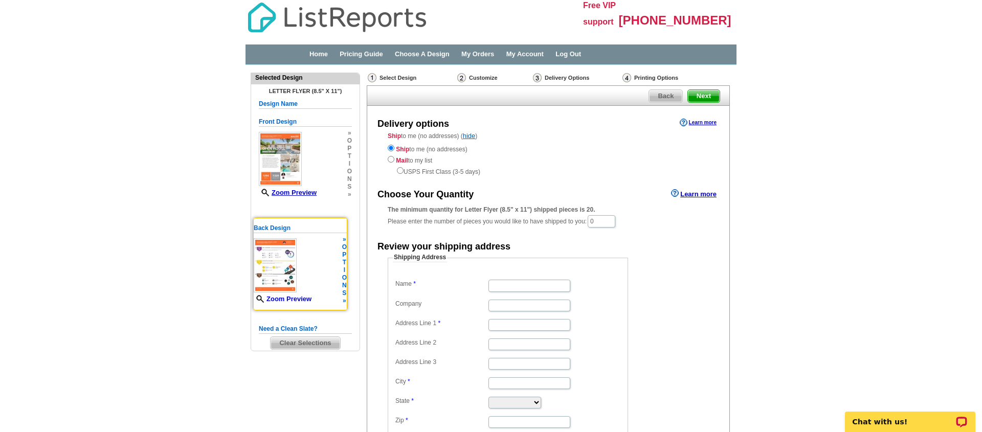 The image size is (982, 432). Describe the element at coordinates (549, 217) in the screenshot. I see `div: Please enter the number of pieces you would like to have shipped to you:` at that location.